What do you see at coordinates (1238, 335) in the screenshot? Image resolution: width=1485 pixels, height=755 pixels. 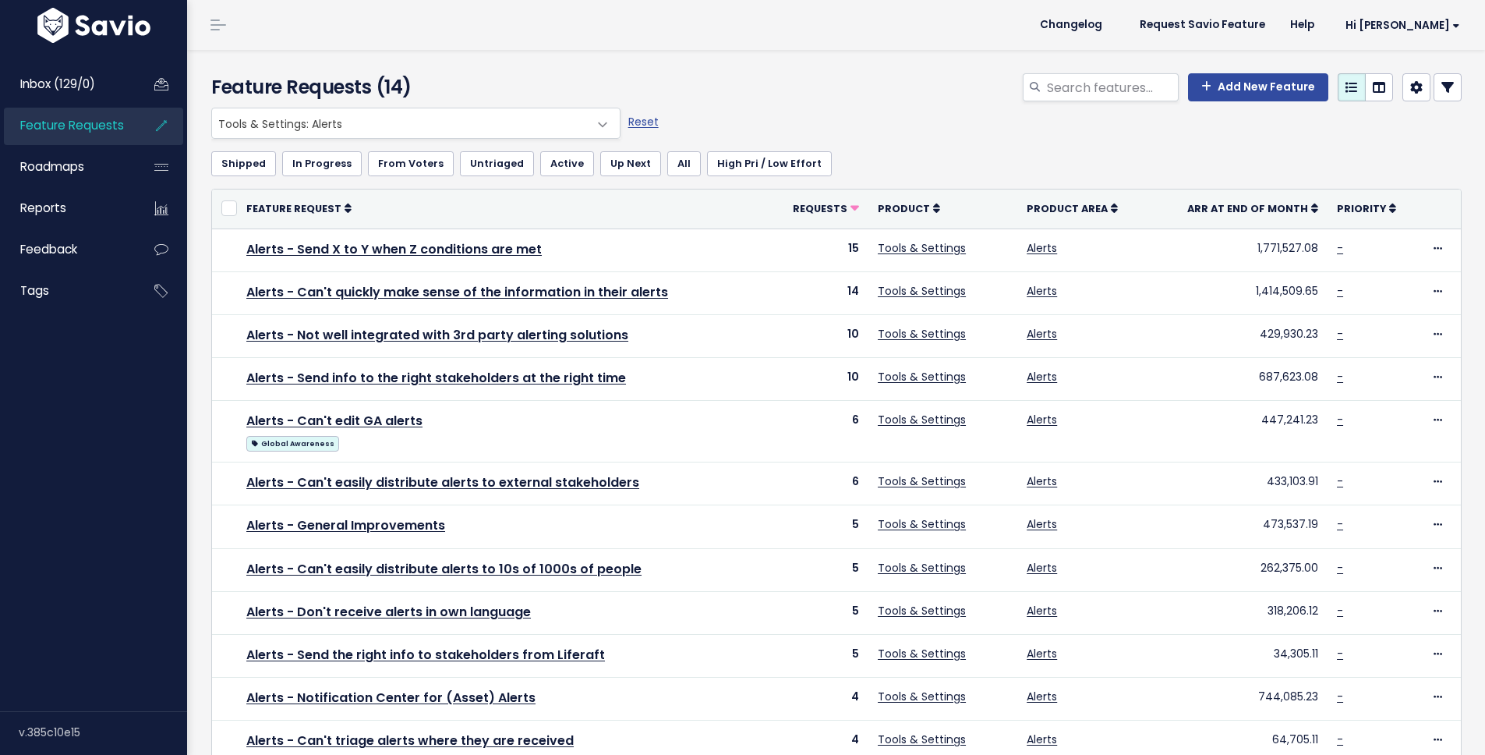 I see `td: 429,930.23` at bounding box center [1238, 335].